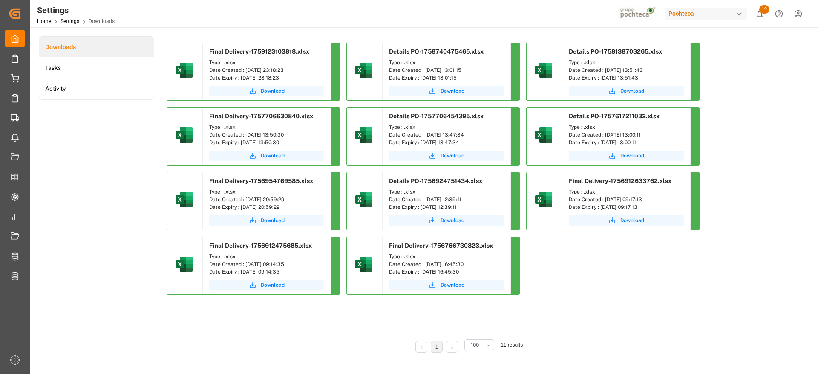 The image size is (818, 374). What do you see at coordinates (764, 9) in the screenshot?
I see `span: 19` at bounding box center [764, 9].